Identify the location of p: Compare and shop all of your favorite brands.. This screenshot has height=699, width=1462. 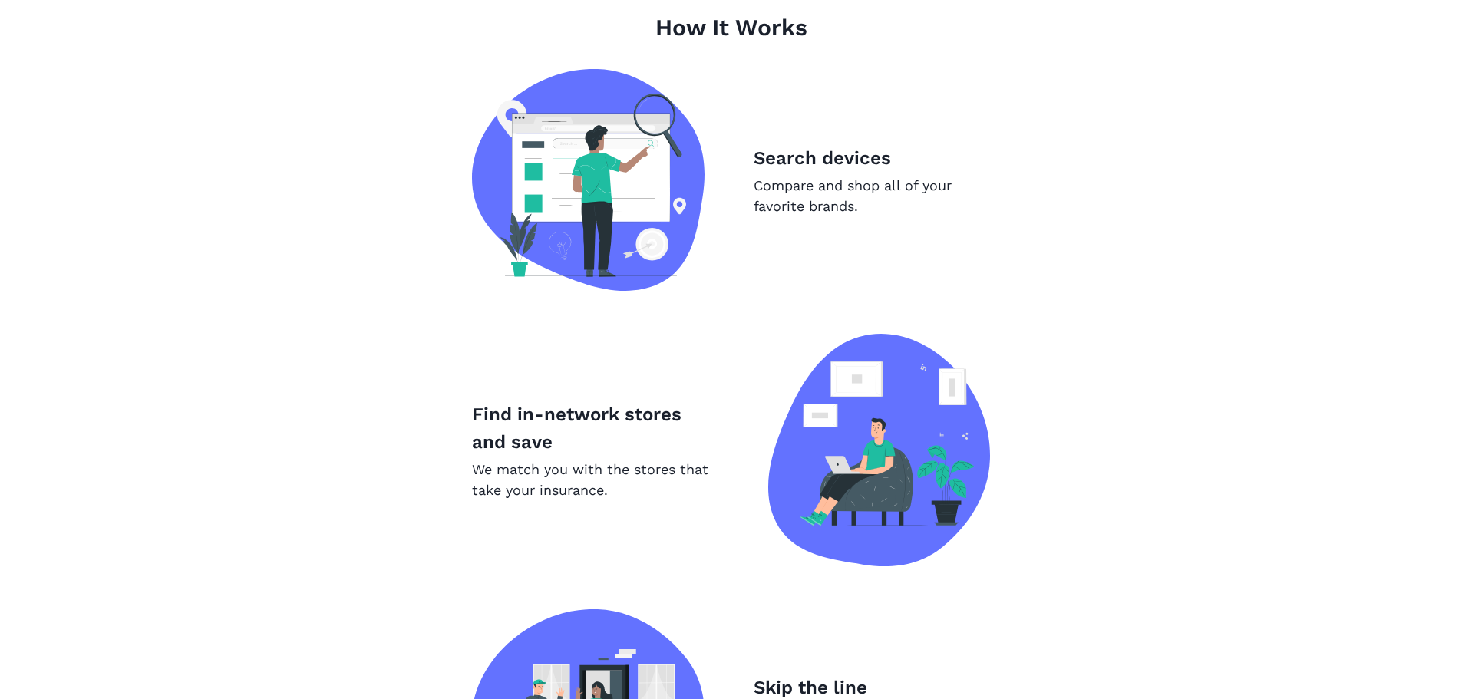
(872, 196).